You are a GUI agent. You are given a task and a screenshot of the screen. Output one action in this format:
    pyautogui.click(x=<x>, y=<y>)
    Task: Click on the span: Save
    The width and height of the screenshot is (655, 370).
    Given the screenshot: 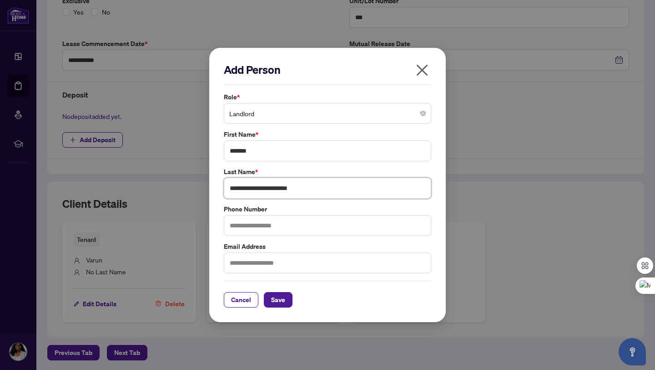 What is the action you would take?
    pyautogui.click(x=278, y=299)
    